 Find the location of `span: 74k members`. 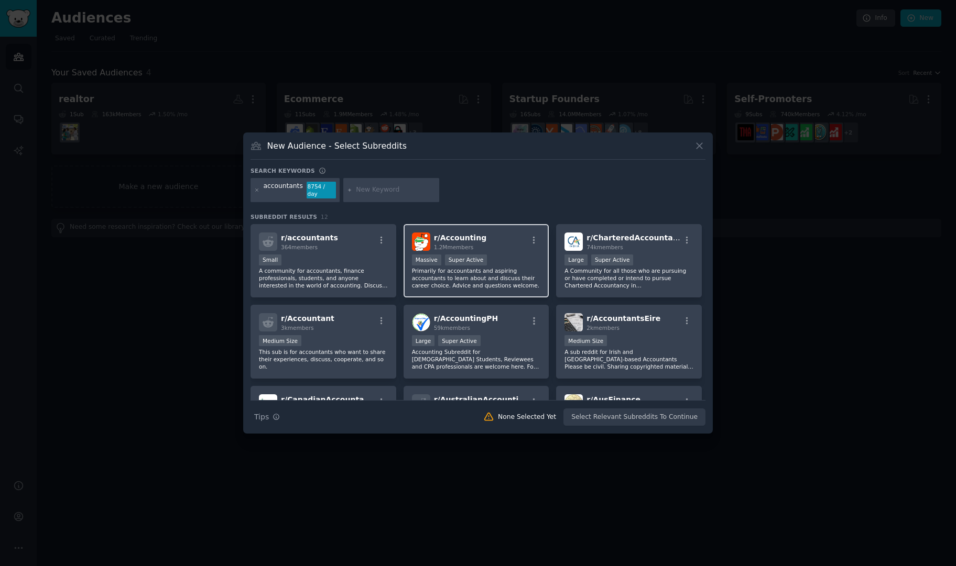

span: 74k members is located at coordinates (604, 247).